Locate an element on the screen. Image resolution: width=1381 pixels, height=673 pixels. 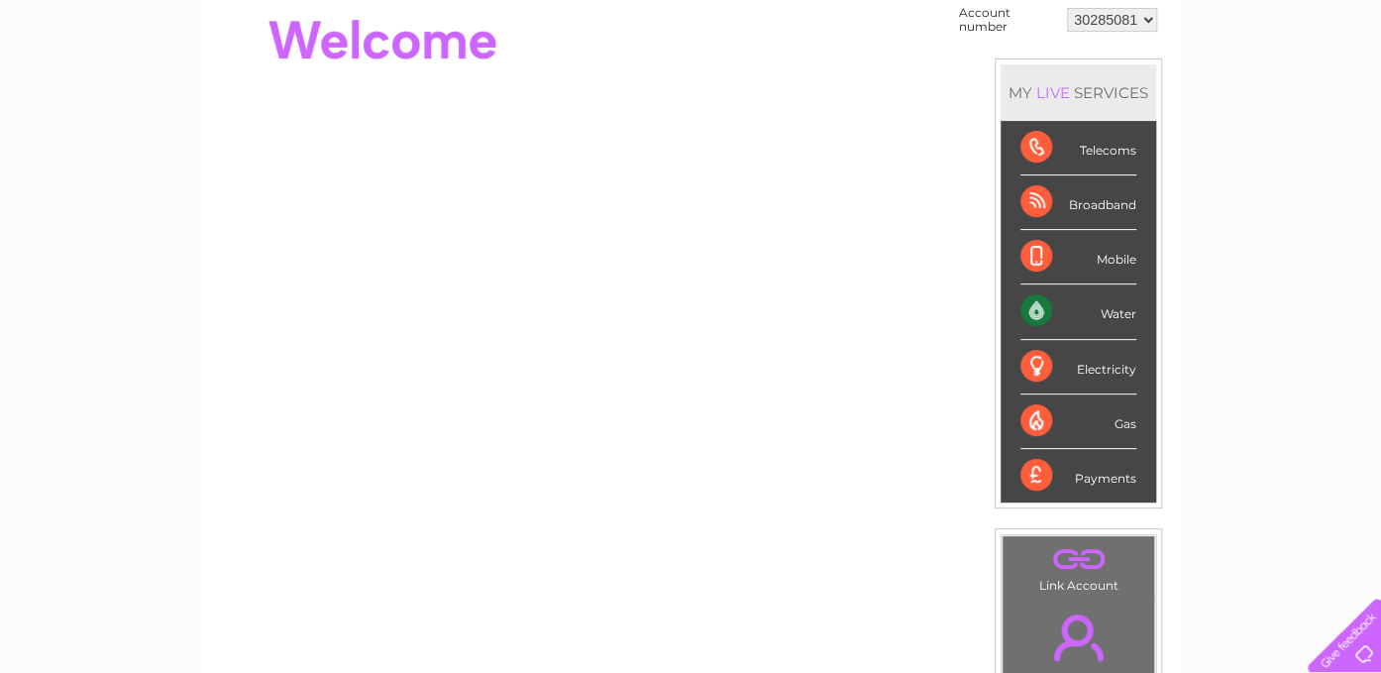
td: Account number is located at coordinates (1008, 20).